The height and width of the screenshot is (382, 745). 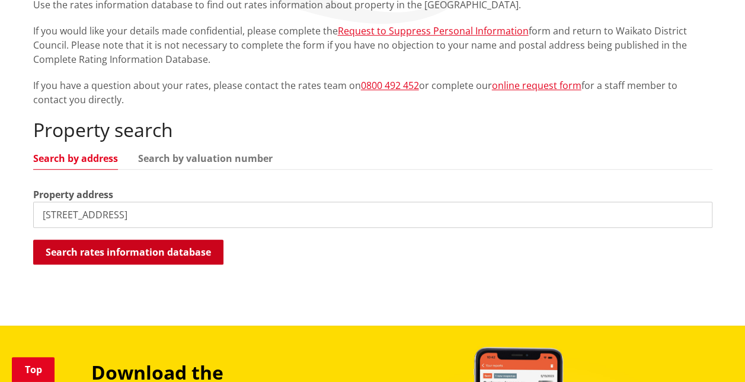 I want to click on input: e.g. Duke Street NGARUAWAHIA, so click(x=373, y=214).